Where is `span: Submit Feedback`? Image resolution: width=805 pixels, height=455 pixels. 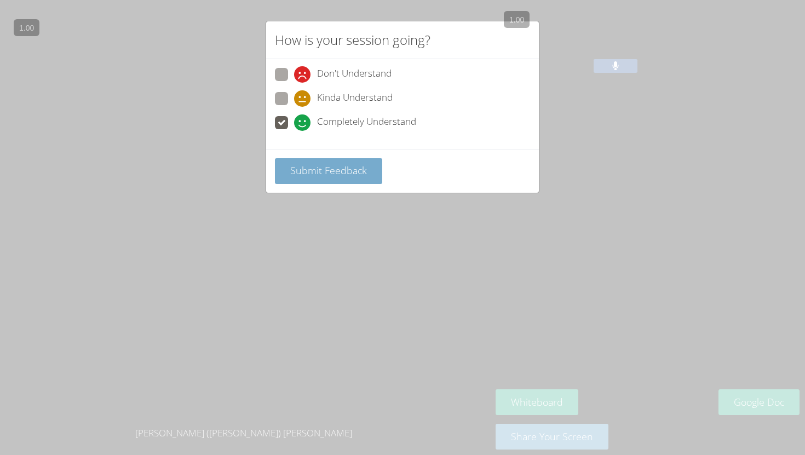 span: Submit Feedback is located at coordinates (329, 170).